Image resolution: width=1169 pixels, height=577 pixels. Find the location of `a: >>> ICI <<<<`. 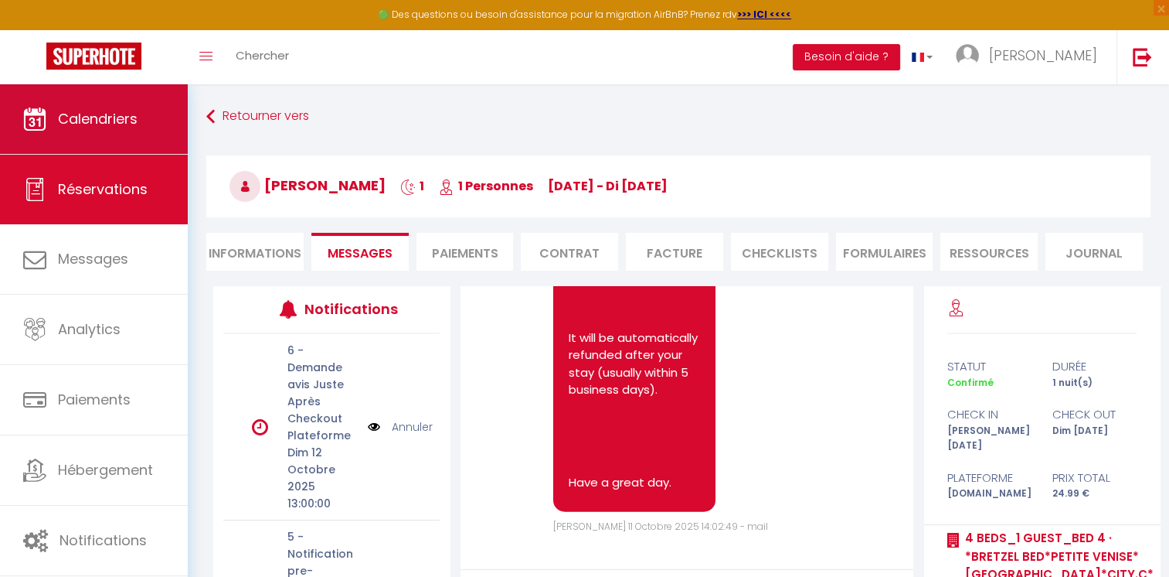

a: >>> ICI <<<< is located at coordinates (764, 14).